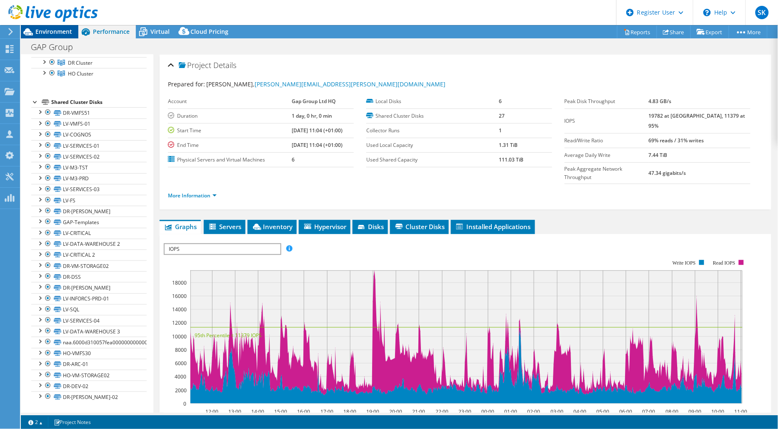  What do you see at coordinates (465, 411) in the screenshot?
I see `text: 23:00` at bounding box center [465, 411].